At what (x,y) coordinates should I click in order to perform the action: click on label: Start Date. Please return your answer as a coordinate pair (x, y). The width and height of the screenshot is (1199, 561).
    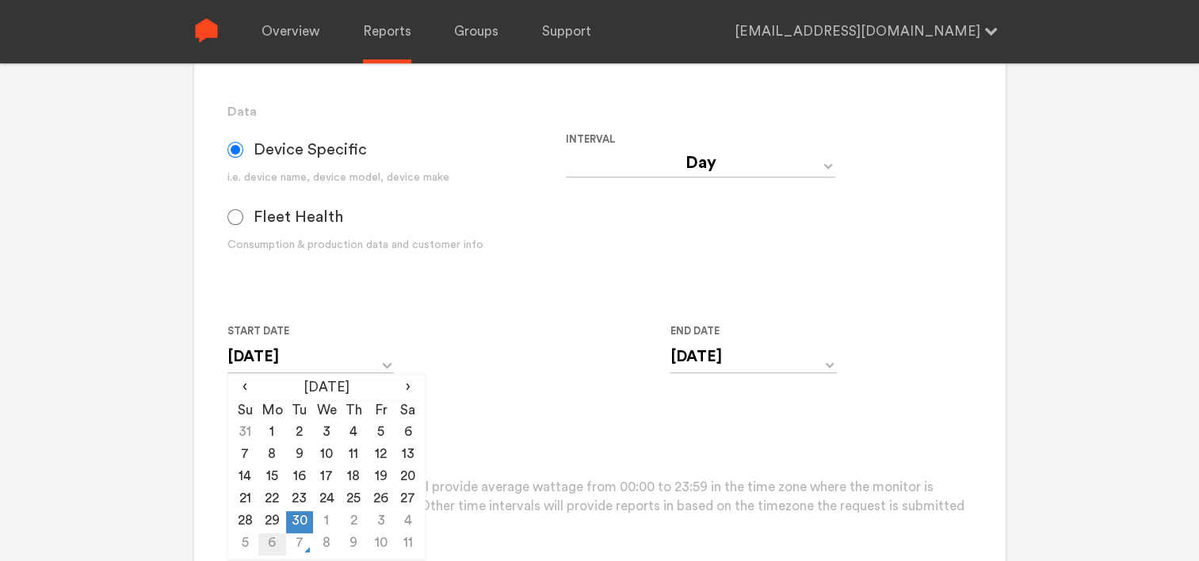
    Looking at the image, I should click on (304, 331).